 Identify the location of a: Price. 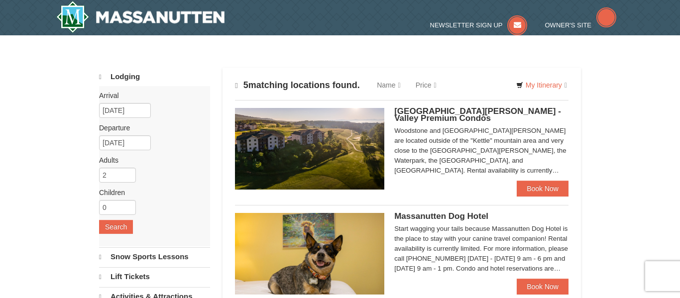
(426, 85).